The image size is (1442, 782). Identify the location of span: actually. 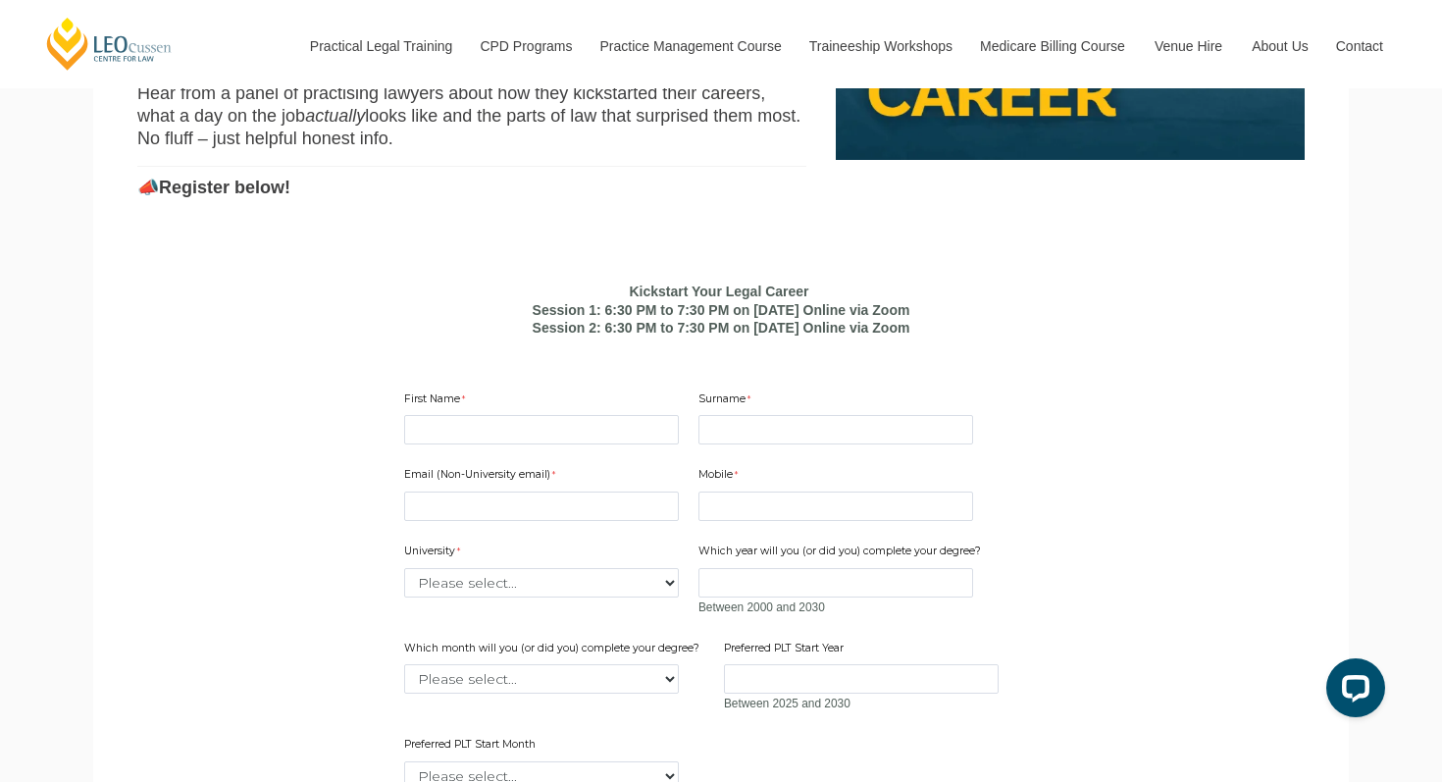
(335, 116).